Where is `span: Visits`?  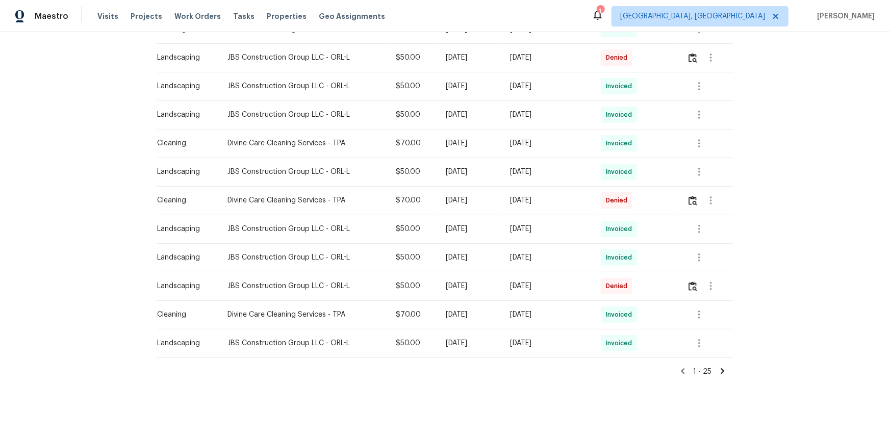
span: Visits is located at coordinates (108, 16).